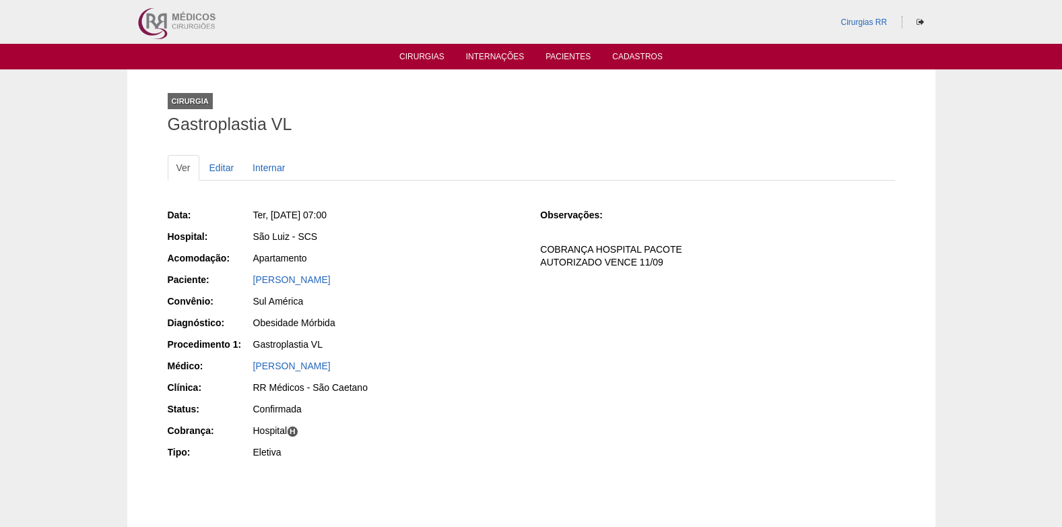 The height and width of the screenshot is (527, 1062). I want to click on div: Hospital:, so click(209, 236).